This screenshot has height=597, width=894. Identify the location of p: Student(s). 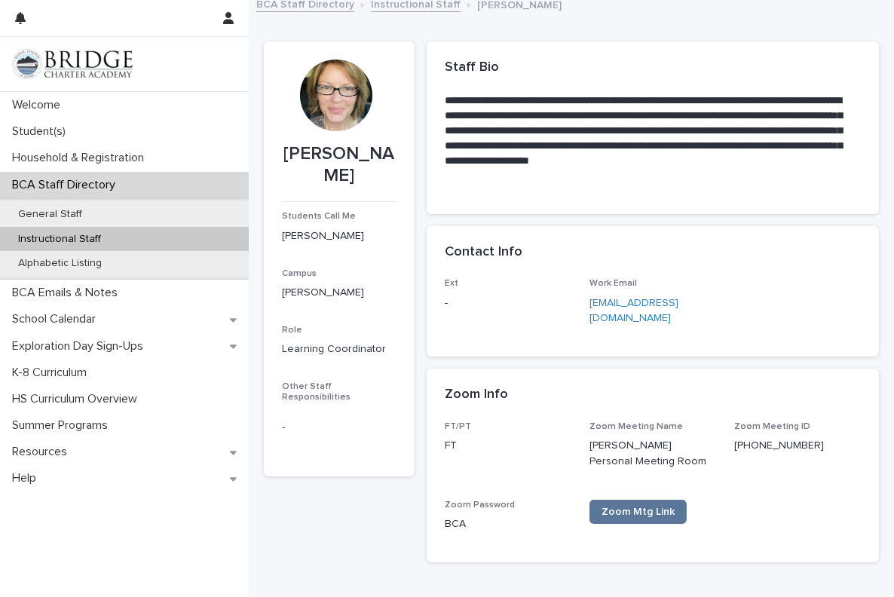
(41, 131).